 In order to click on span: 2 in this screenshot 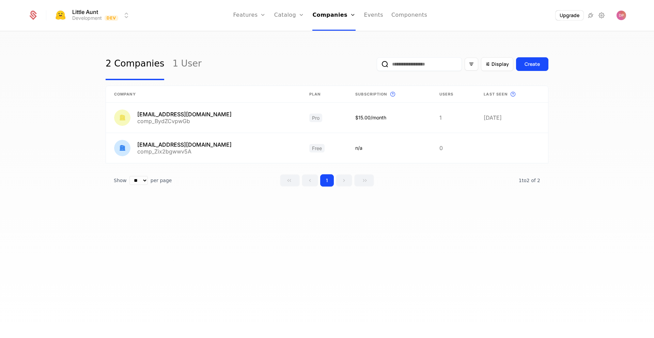, I will do `click(529, 180)`.